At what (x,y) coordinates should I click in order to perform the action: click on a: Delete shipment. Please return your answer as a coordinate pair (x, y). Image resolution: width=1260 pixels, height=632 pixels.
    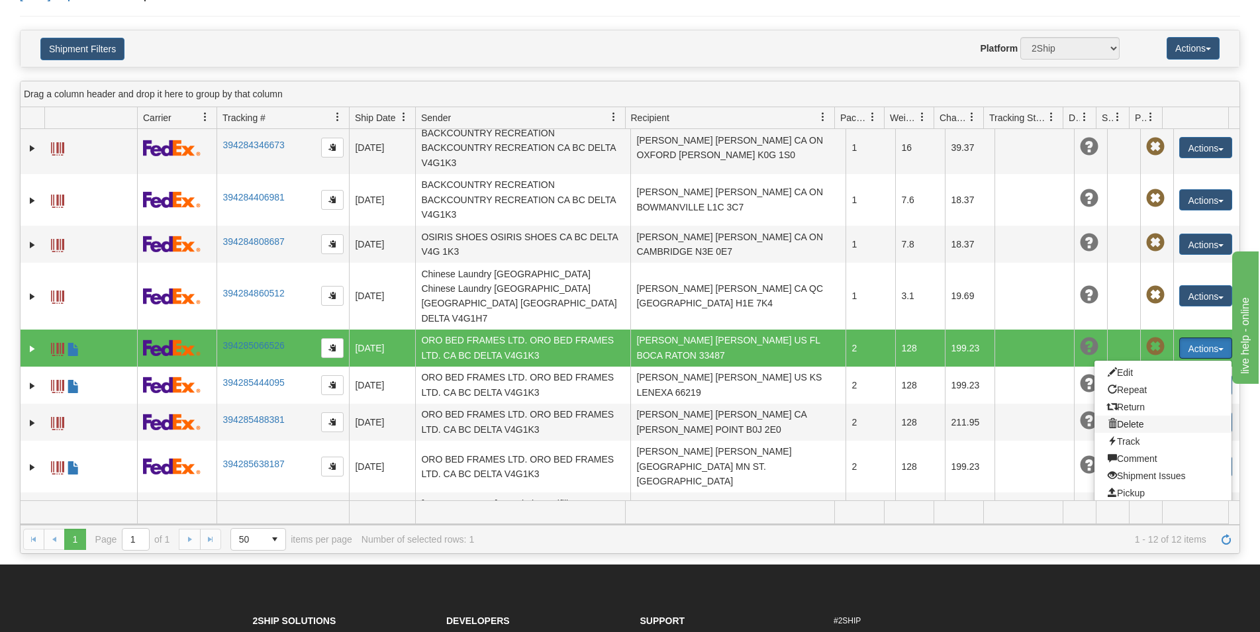
    Looking at the image, I should click on (1162, 424).